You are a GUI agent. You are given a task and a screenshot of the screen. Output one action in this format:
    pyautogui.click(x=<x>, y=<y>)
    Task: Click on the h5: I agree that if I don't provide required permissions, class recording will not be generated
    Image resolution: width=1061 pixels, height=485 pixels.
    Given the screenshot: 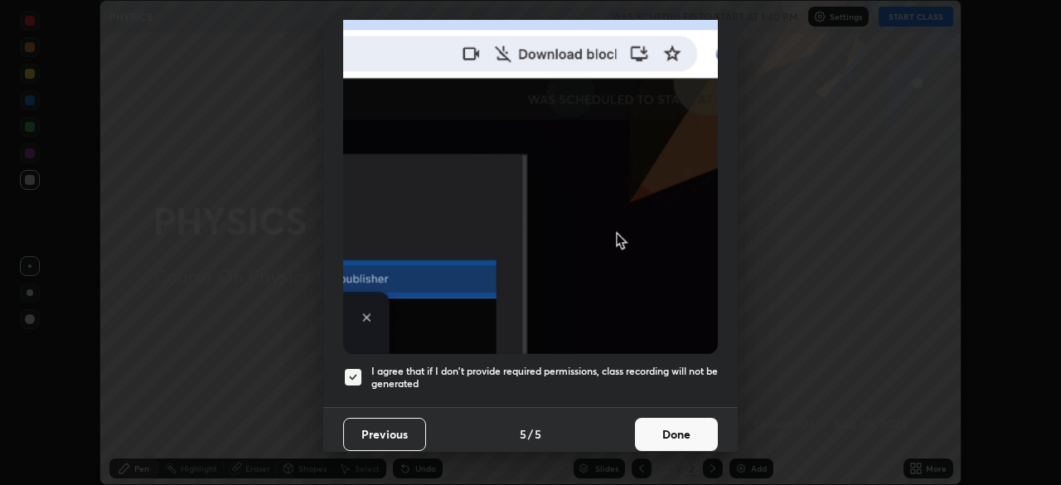 What is the action you would take?
    pyautogui.click(x=545, y=377)
    